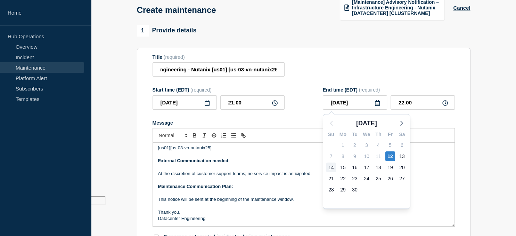  What do you see at coordinates (234, 135) in the screenshot?
I see `button: Toggle bulleted list` at bounding box center [234, 135].